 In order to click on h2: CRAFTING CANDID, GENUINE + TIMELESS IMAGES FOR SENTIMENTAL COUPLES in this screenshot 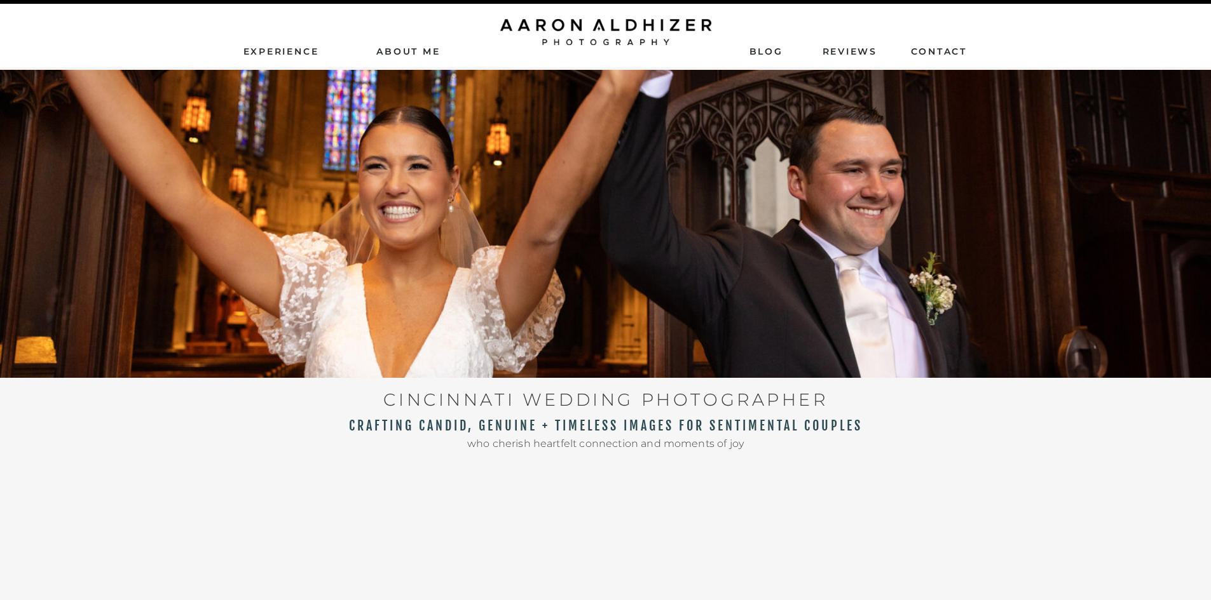, I will do `click(606, 426)`.